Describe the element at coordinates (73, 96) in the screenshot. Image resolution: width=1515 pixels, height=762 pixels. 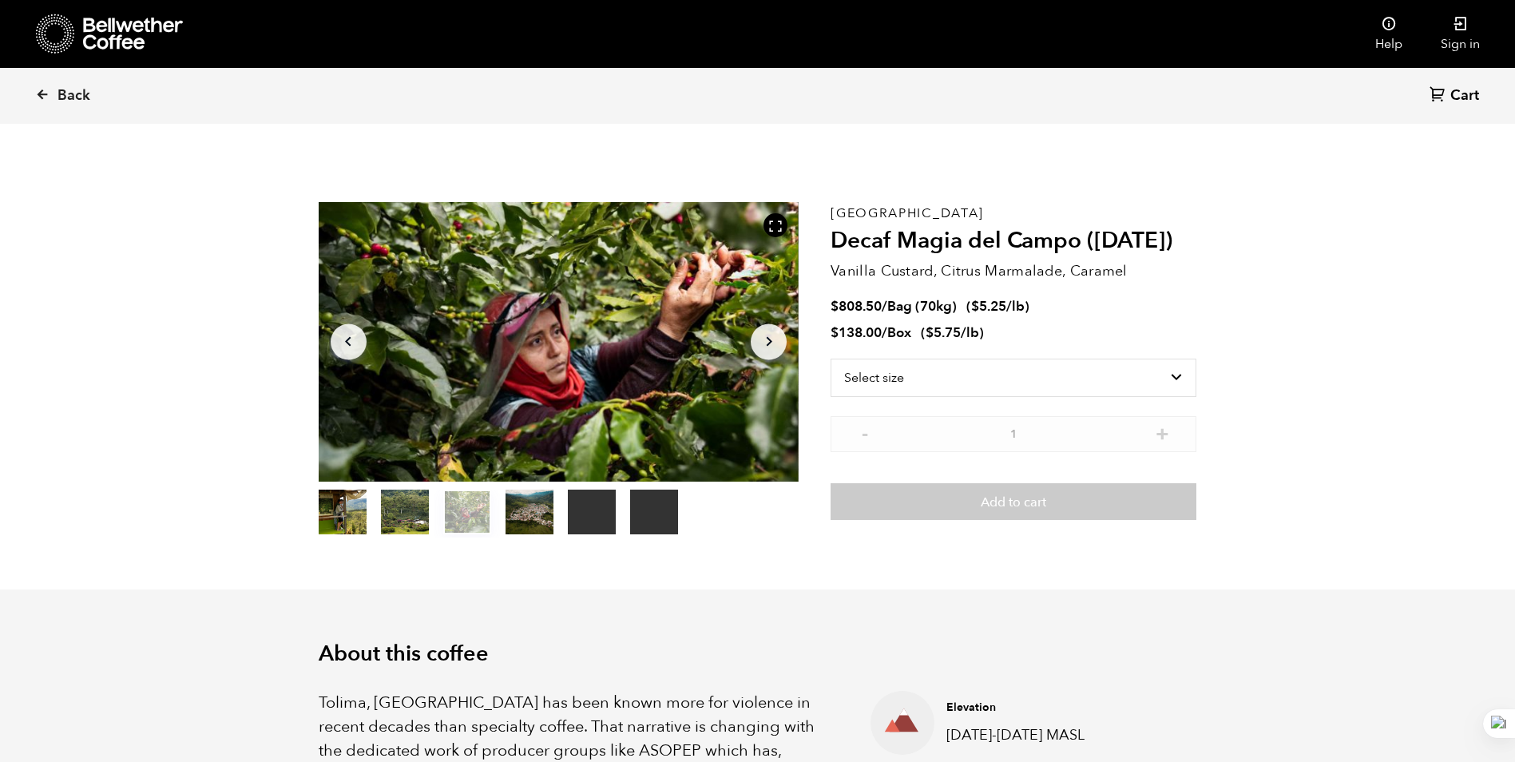
I see `span: Back` at that location.